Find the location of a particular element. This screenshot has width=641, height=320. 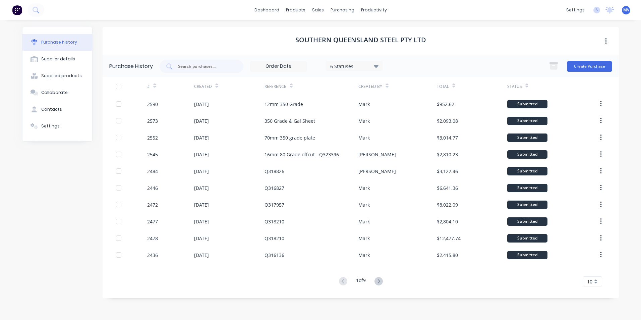

div: 6 Statuses is located at coordinates (354, 66).